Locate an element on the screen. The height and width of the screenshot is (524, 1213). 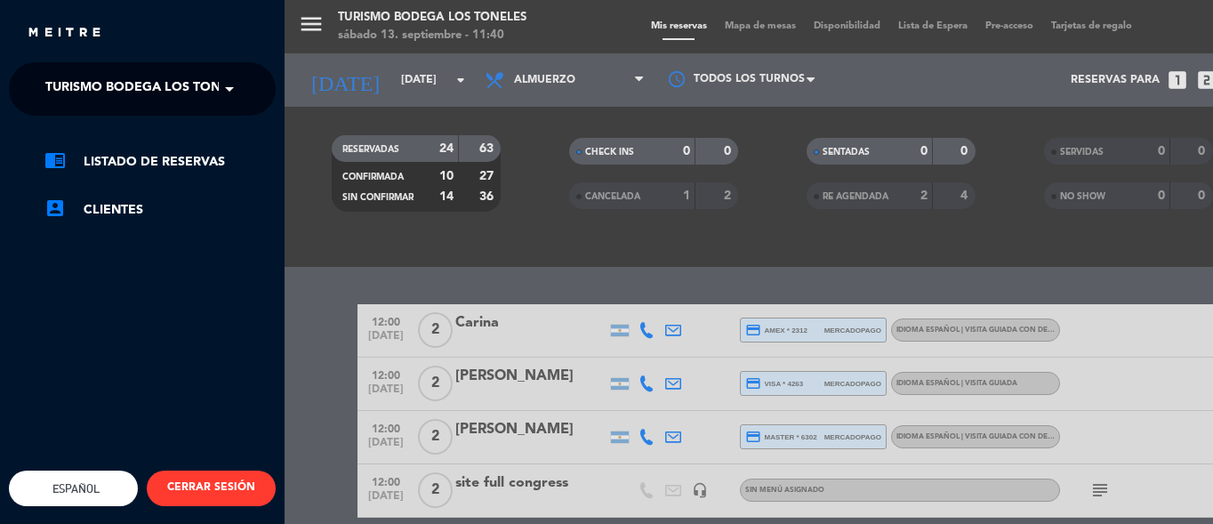
i: chrome_reader_mode is located at coordinates (55, 160).